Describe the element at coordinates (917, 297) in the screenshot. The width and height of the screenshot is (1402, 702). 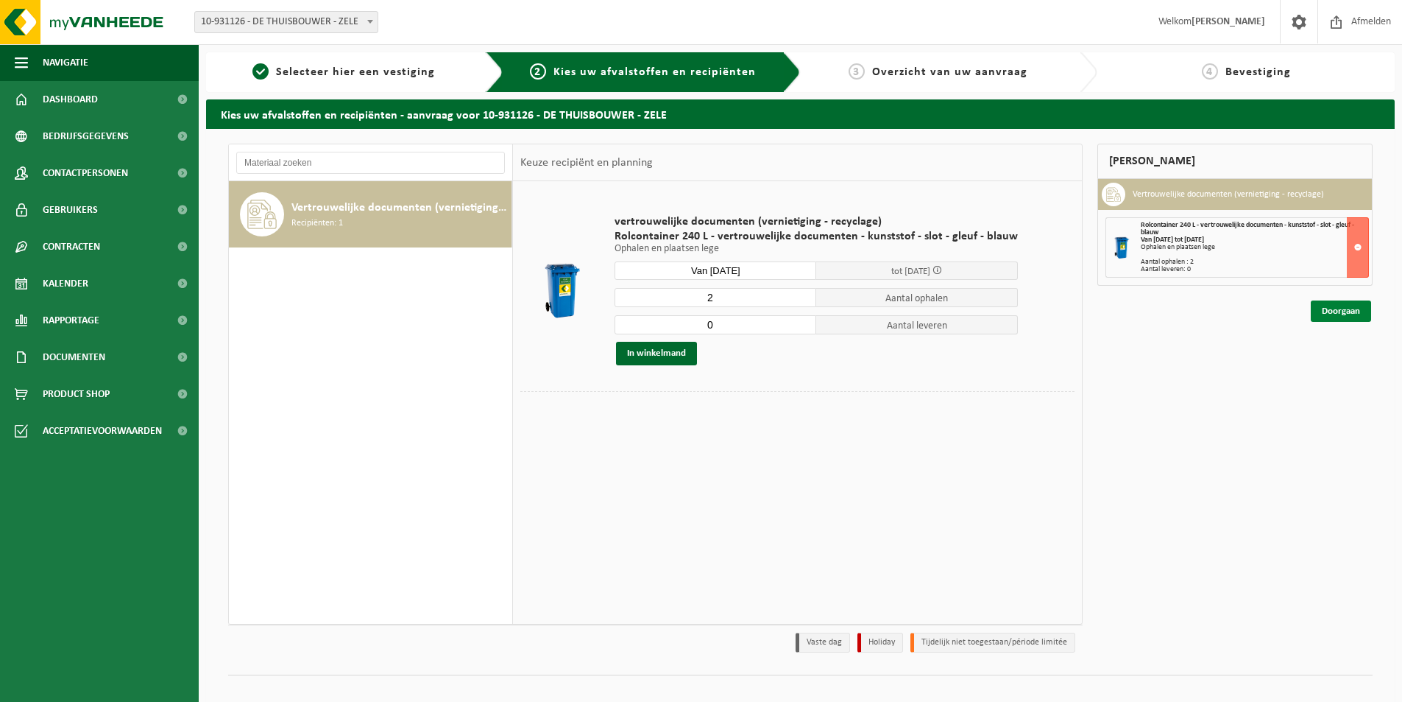
I see `span: Aantal ophalen` at that location.